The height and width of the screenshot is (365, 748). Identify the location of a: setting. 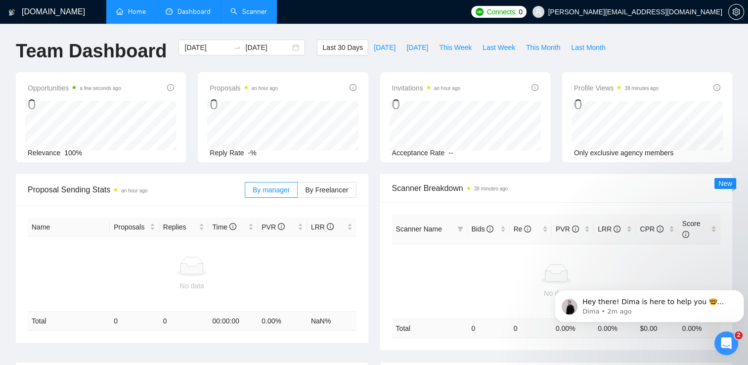
(736, 12).